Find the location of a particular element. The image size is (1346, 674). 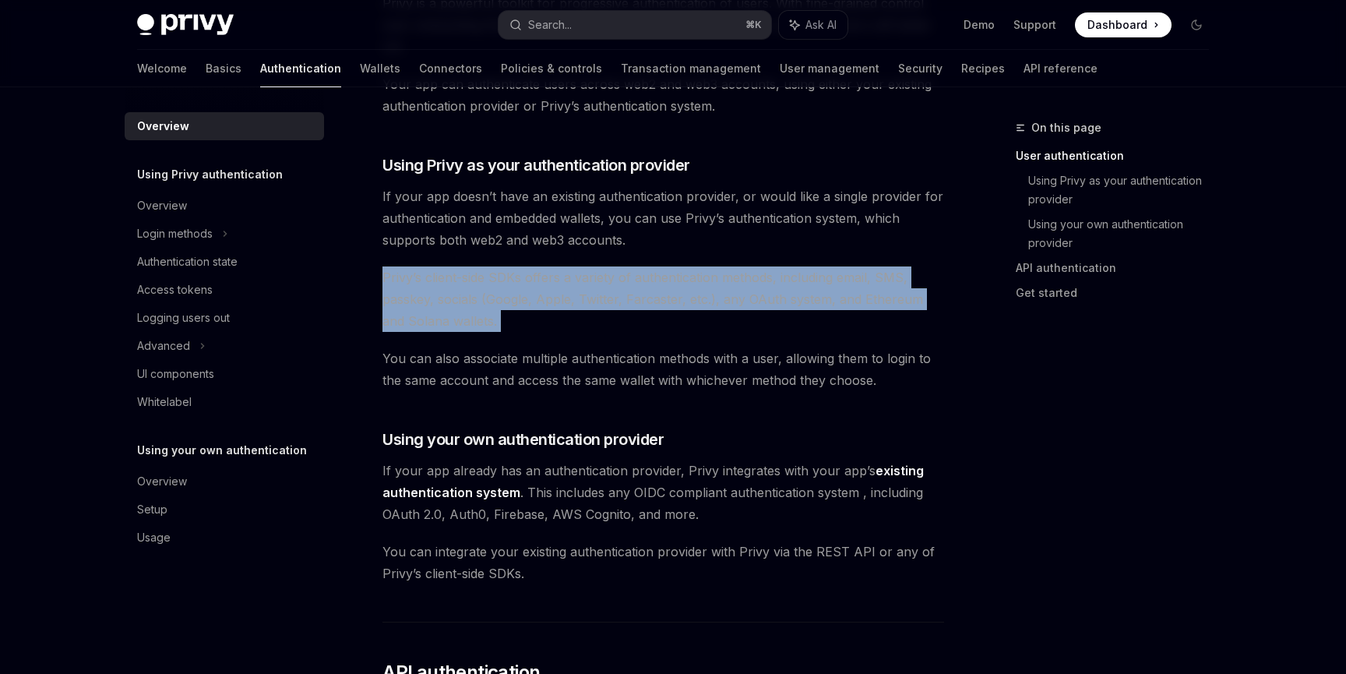

span: If your app doesn’t have an existing authentication provider, or would like a single provider for... is located at coordinates (663, 218).